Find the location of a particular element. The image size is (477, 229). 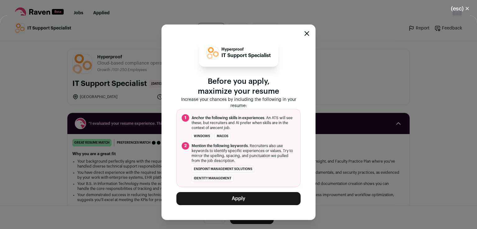

span: Mention the following keywords is located at coordinates (220, 146).